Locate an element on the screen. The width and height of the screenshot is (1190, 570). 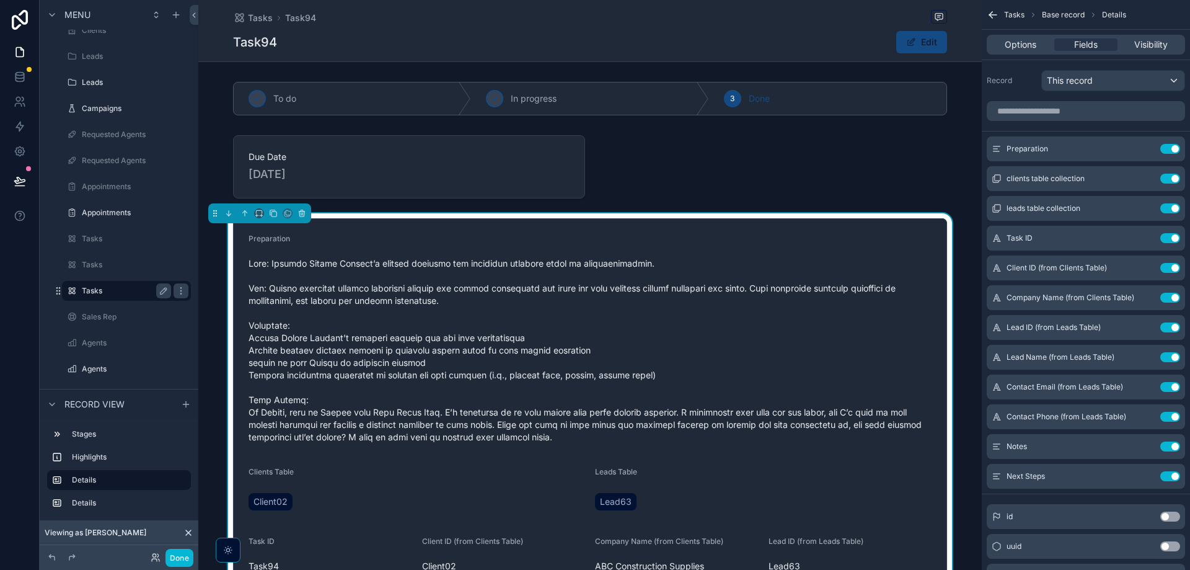
a: Task94 is located at coordinates (301, 18).